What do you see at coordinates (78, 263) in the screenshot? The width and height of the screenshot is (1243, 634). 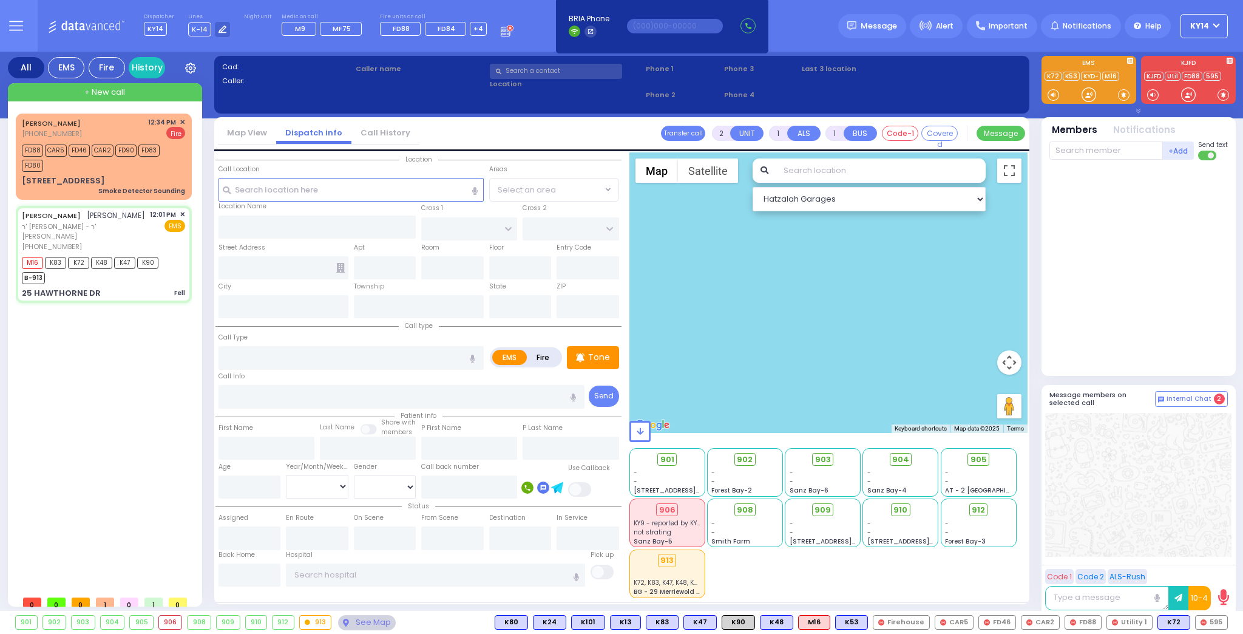 I see `span: K72` at bounding box center [78, 263].